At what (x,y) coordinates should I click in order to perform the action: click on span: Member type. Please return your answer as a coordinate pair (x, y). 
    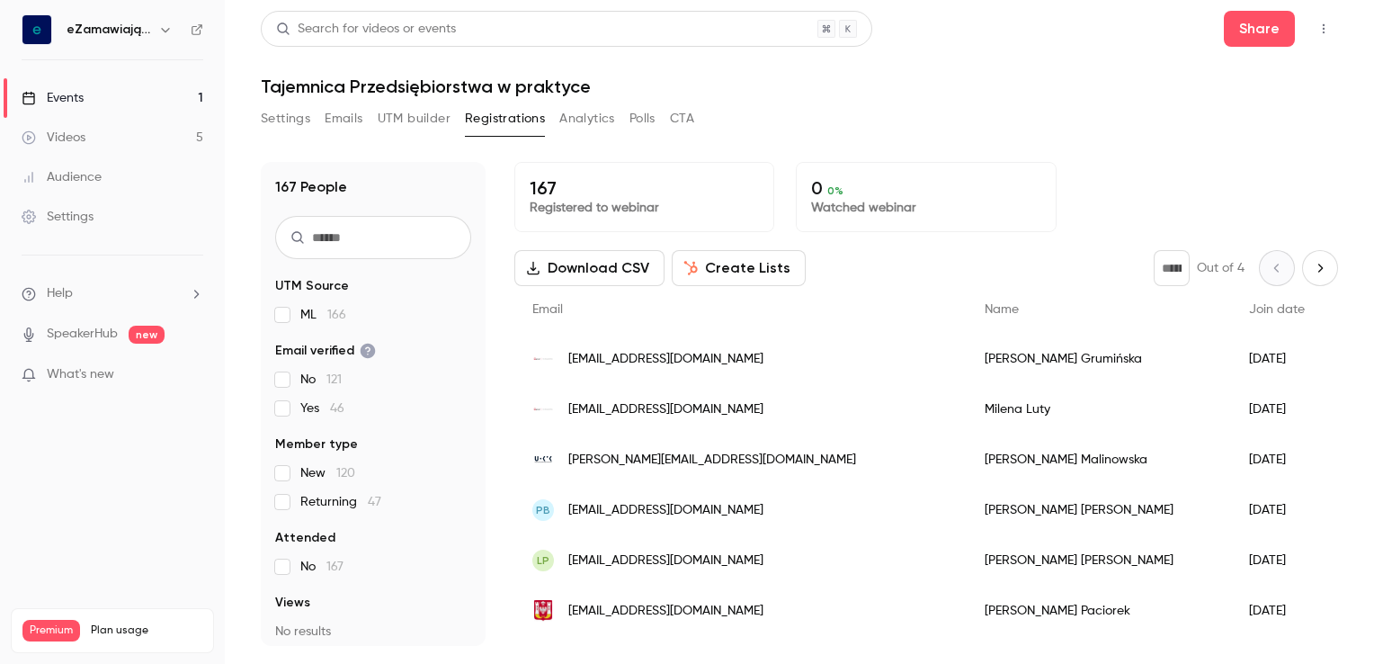
    Looking at the image, I should click on (317, 444).